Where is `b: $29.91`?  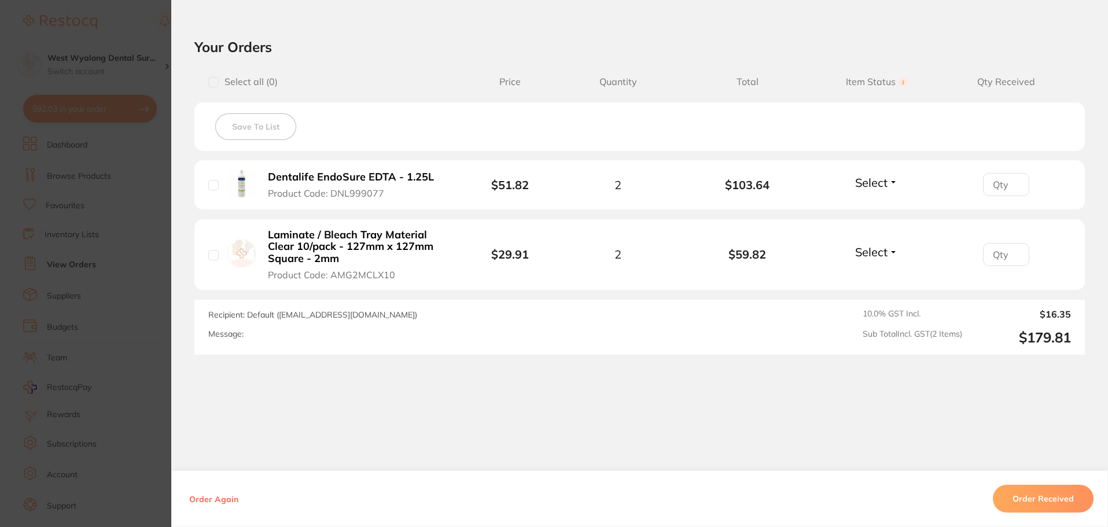
b: $29.91 is located at coordinates (510, 254).